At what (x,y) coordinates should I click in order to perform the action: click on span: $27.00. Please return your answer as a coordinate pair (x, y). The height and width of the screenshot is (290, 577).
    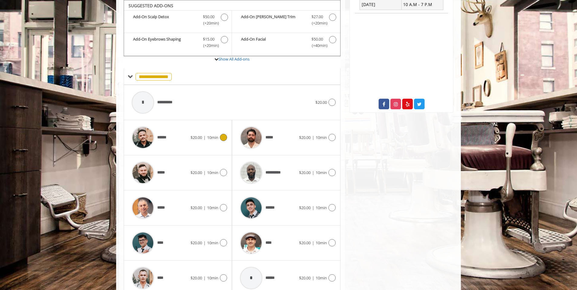
    Looking at the image, I should click on (317, 17).